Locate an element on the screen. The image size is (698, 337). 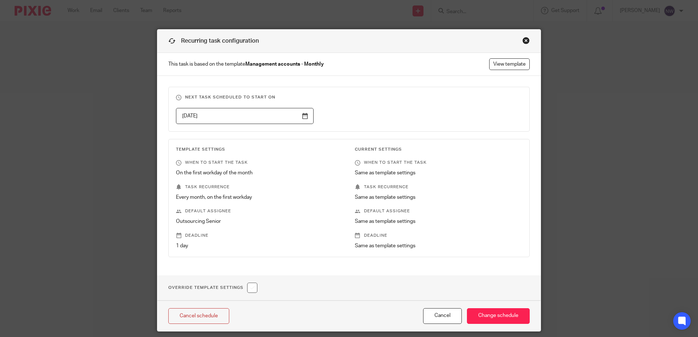
h3: Template Settings is located at coordinates (260, 150).